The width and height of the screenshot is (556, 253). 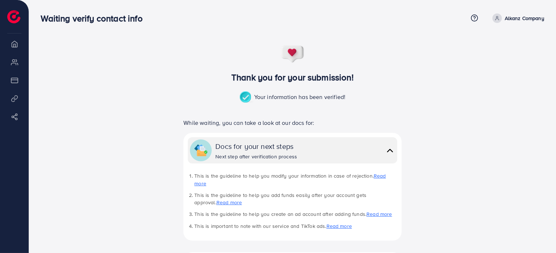 What do you see at coordinates (296, 179) in the screenshot?
I see `li: This is the guideline to help you modify your information in case of rejection.` at bounding box center [296, 179].